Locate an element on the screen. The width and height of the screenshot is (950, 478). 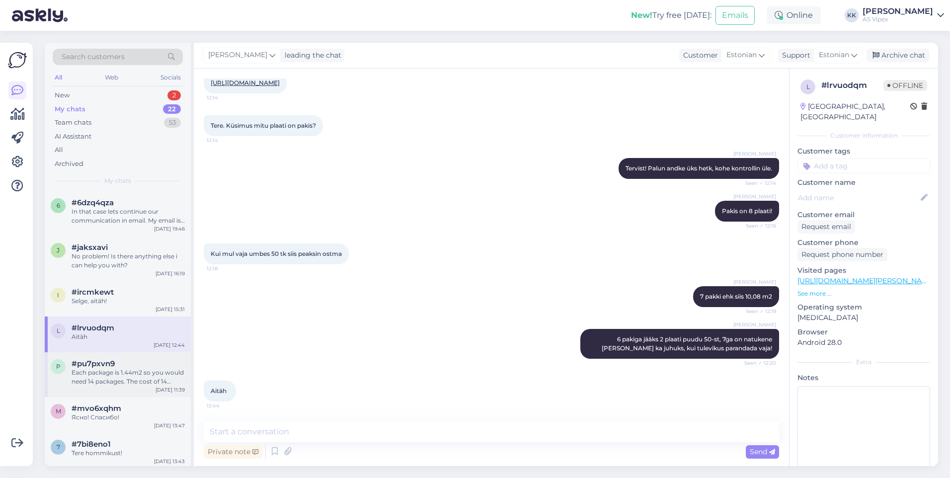
div: Archive chat is located at coordinates (898, 55).